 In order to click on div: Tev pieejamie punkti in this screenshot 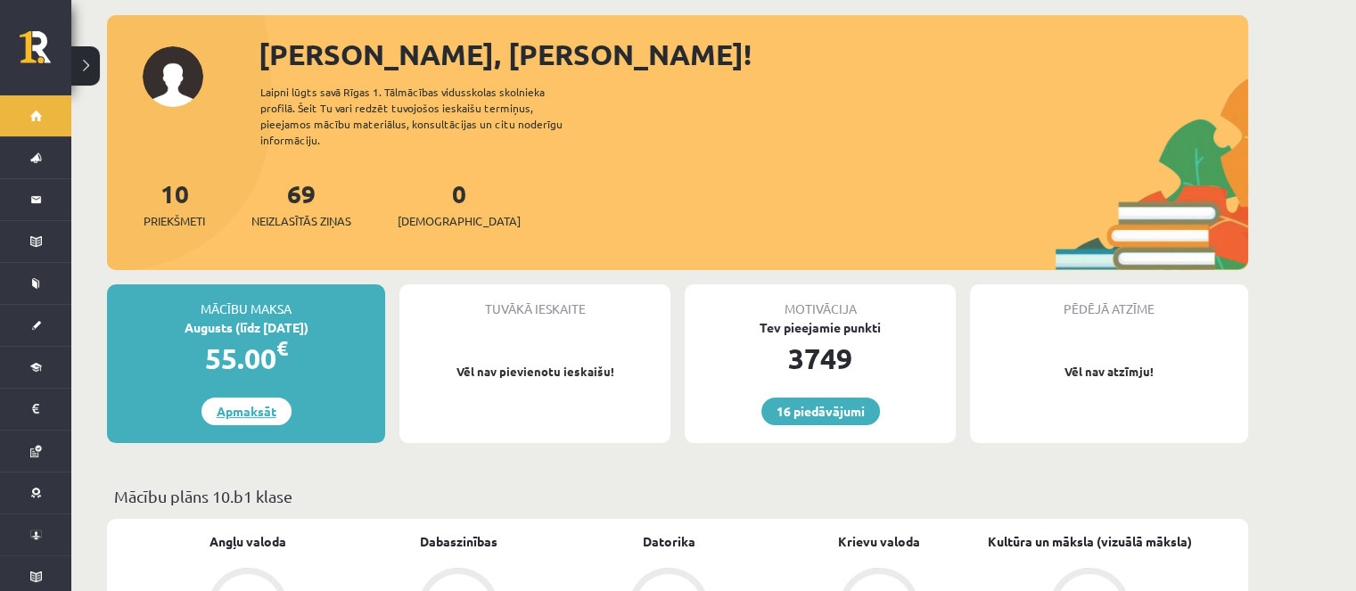, I will do `click(820, 327)`.